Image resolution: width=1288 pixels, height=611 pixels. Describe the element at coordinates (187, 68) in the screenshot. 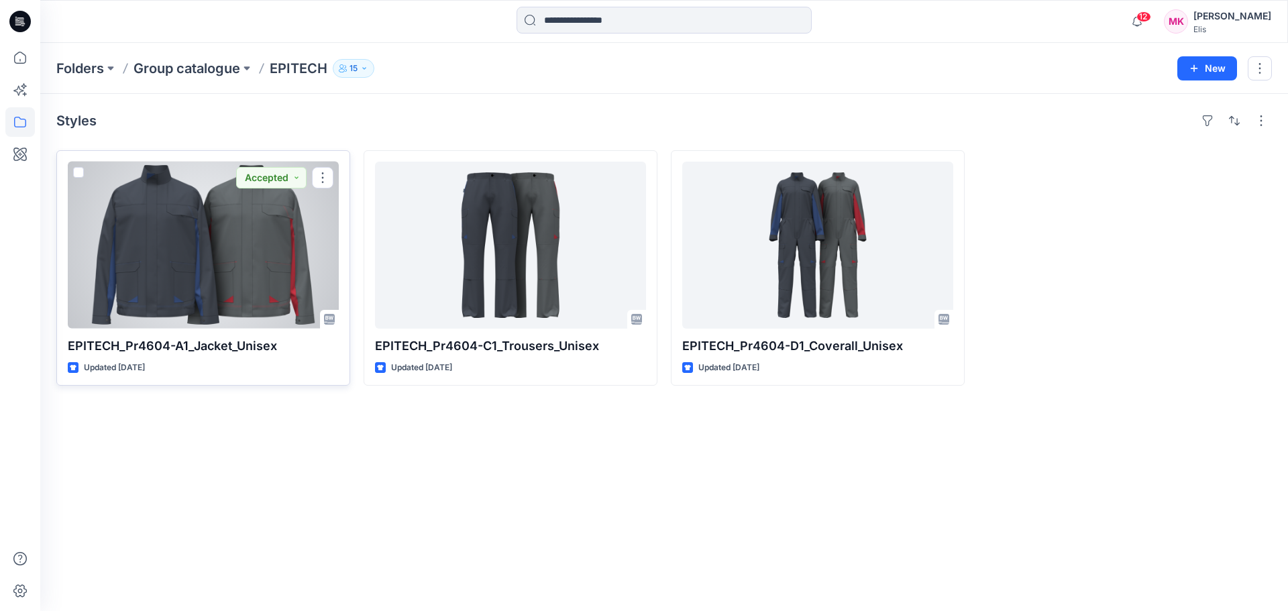

I see `a: Group catalogue` at that location.